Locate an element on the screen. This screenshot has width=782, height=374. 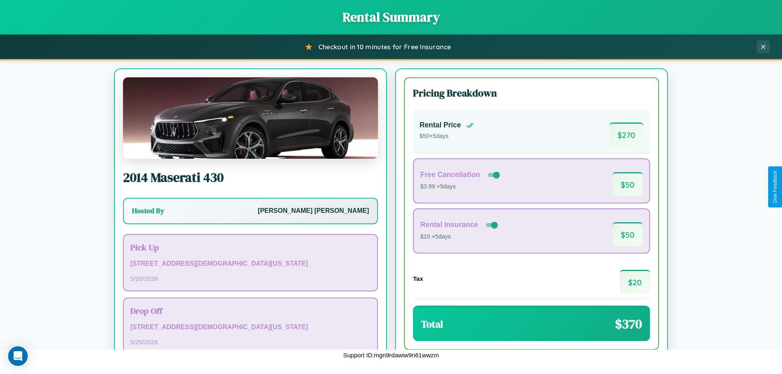
p: 5 / 20 / 2026 is located at coordinates (251, 279).